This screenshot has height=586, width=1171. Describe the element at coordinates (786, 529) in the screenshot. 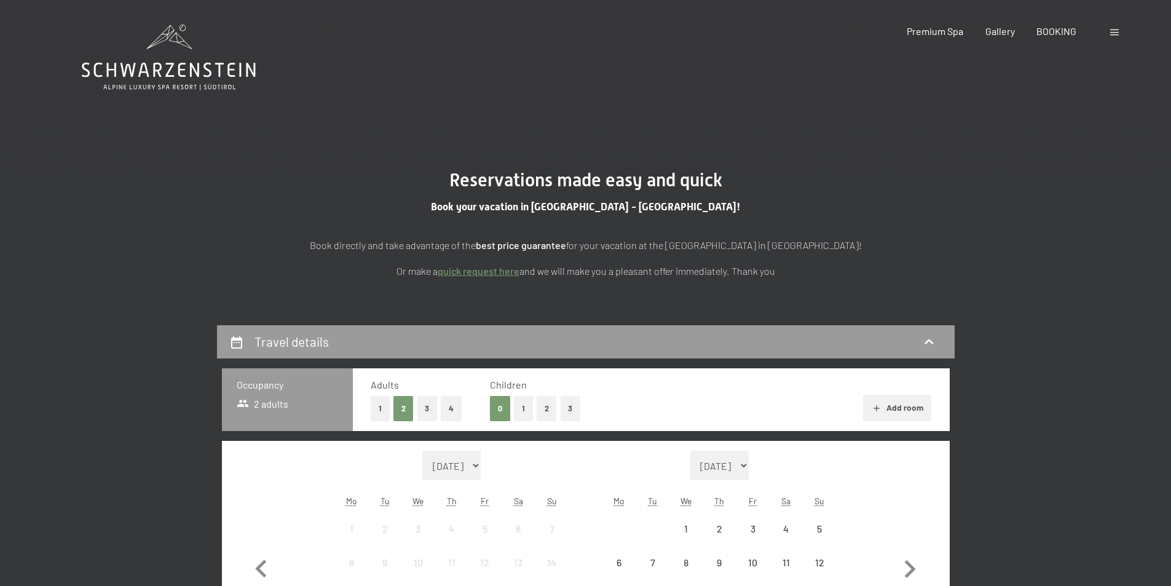

I see `div: Sat Oct 04 2025` at that location.